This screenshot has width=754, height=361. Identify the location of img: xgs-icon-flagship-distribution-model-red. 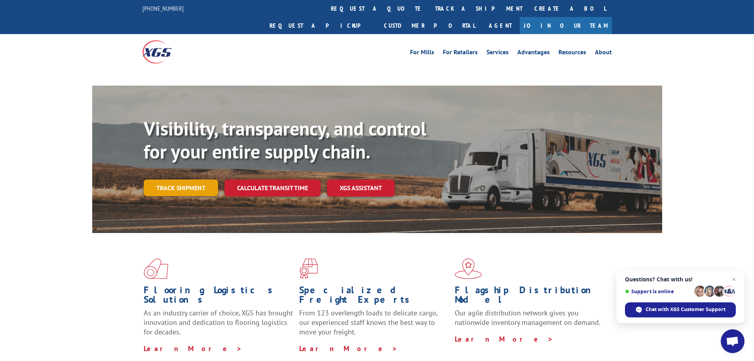
(468, 268).